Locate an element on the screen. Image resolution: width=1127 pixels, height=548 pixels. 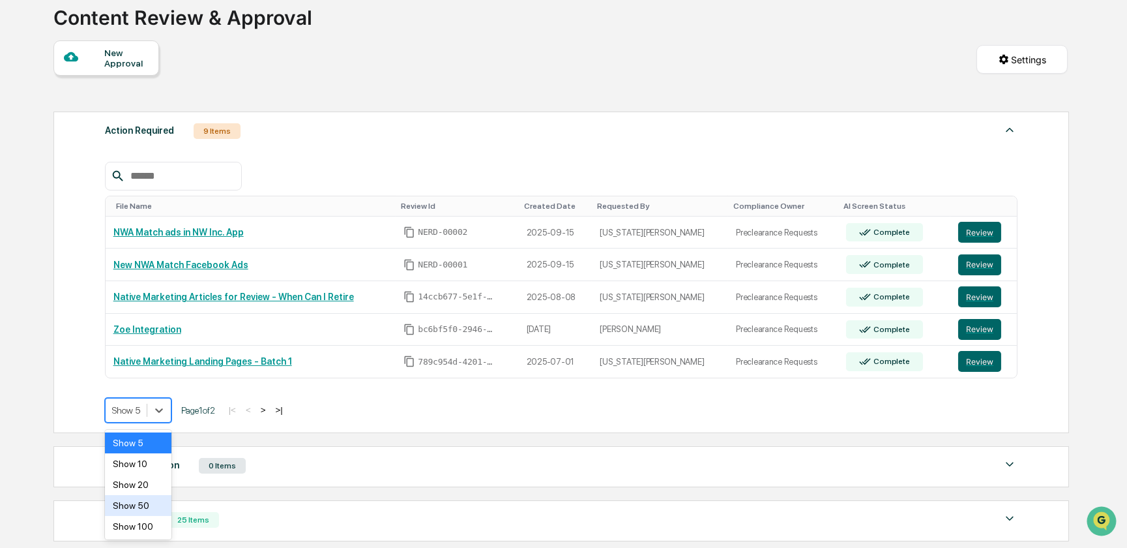
a: Powered byPylon is located at coordinates (125, 328).